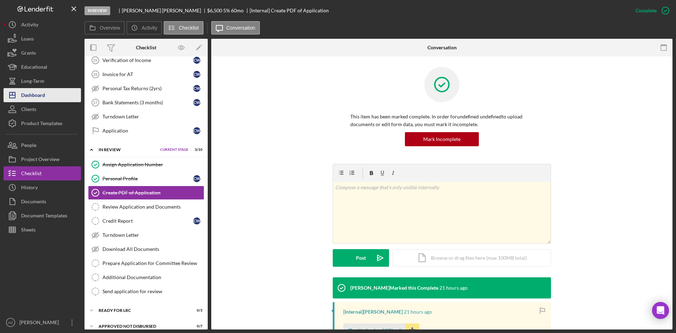 The width and height of the screenshot is (676, 333). What do you see at coordinates (142, 310) in the screenshot?
I see `div: Ready for LRC` at bounding box center [142, 310].